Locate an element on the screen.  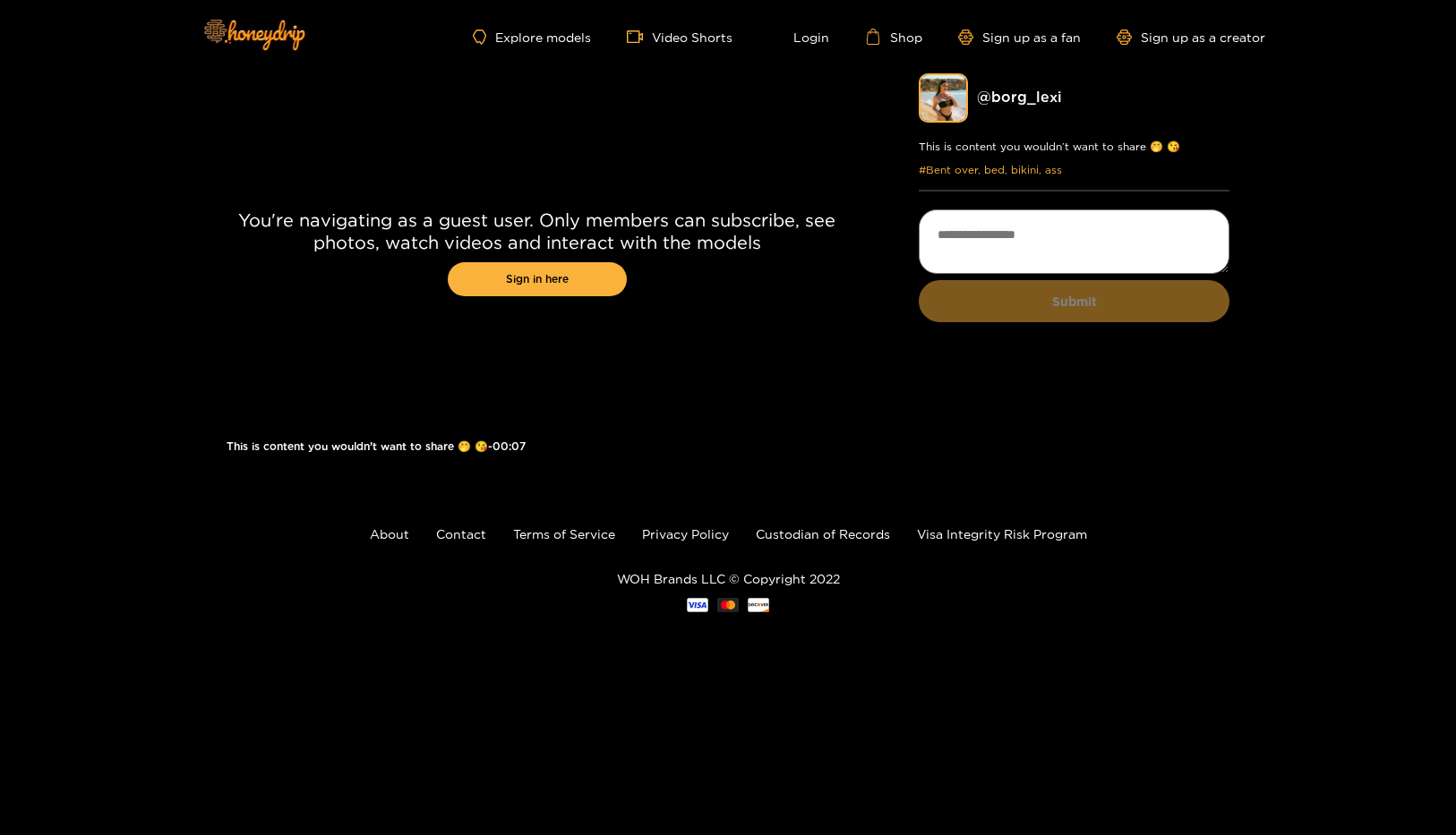
a: Sign up as a creator is located at coordinates (1191, 36).